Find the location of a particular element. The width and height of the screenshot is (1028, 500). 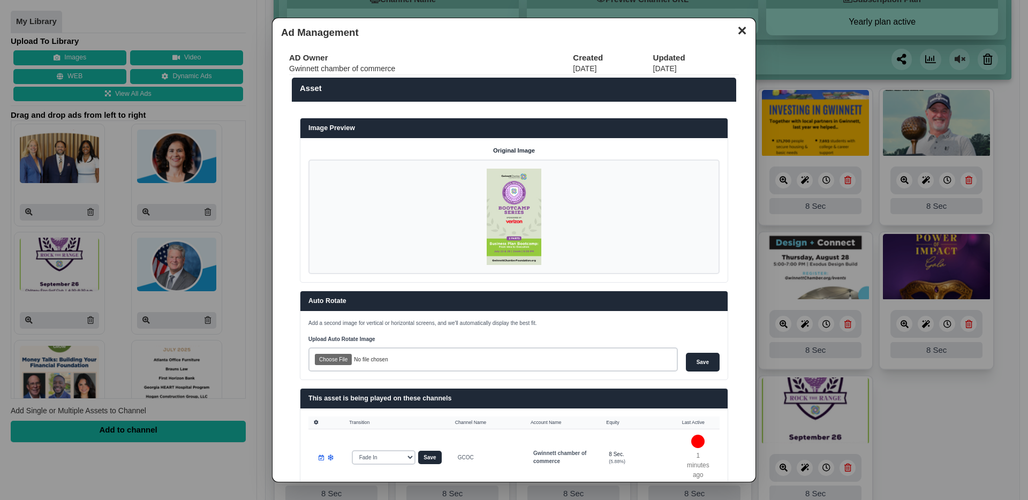

th: Equity is located at coordinates (638, 423).